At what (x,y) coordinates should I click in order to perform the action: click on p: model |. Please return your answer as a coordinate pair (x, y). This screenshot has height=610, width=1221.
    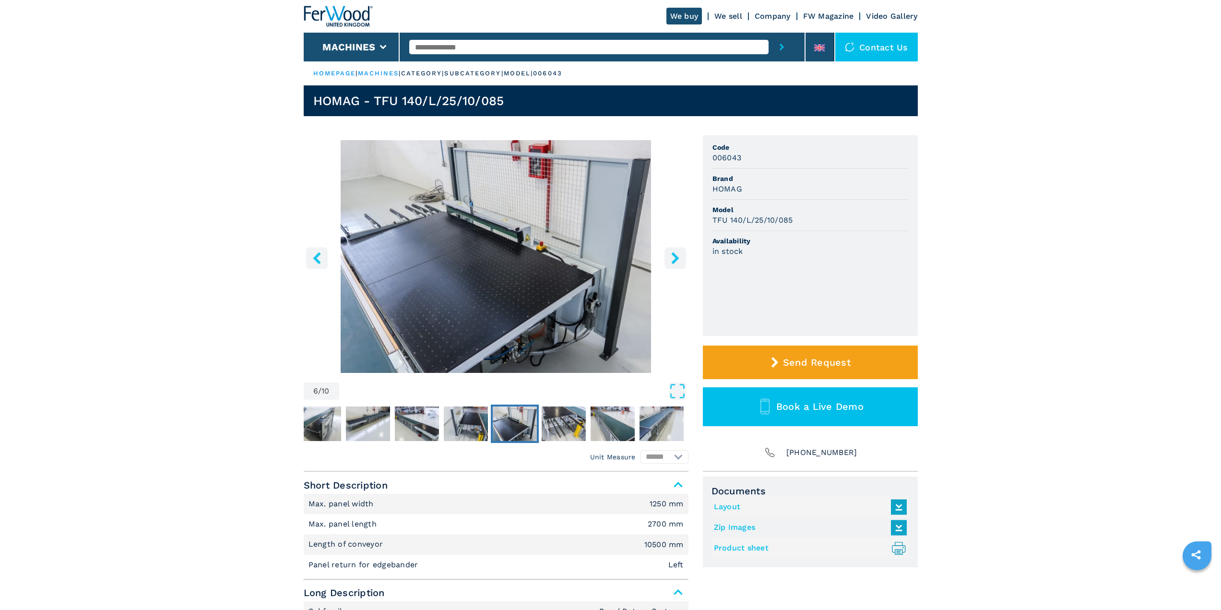
    Looking at the image, I should click on (518, 73).